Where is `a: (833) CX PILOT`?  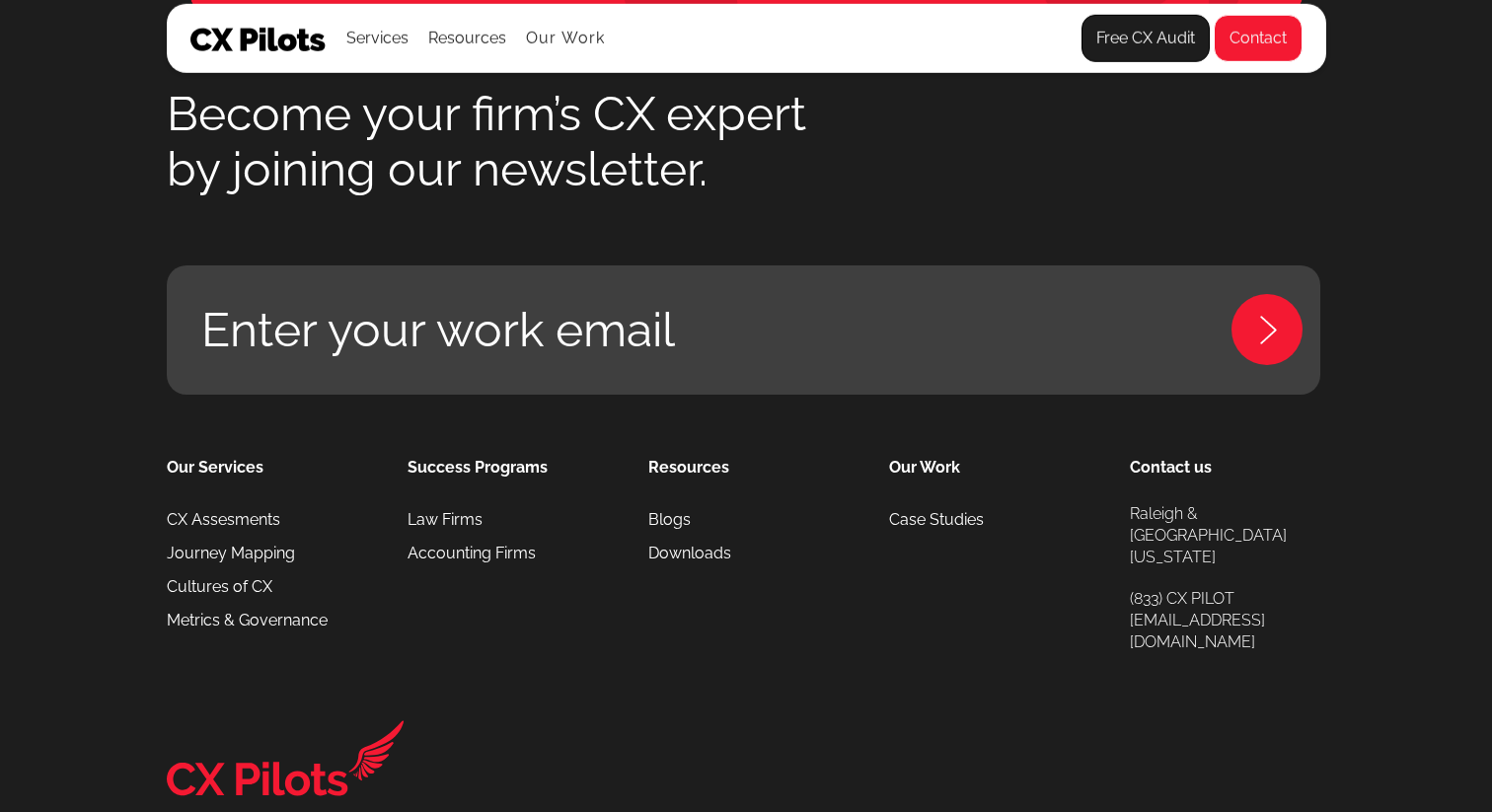 a: (833) CX PILOT is located at coordinates (1182, 599).